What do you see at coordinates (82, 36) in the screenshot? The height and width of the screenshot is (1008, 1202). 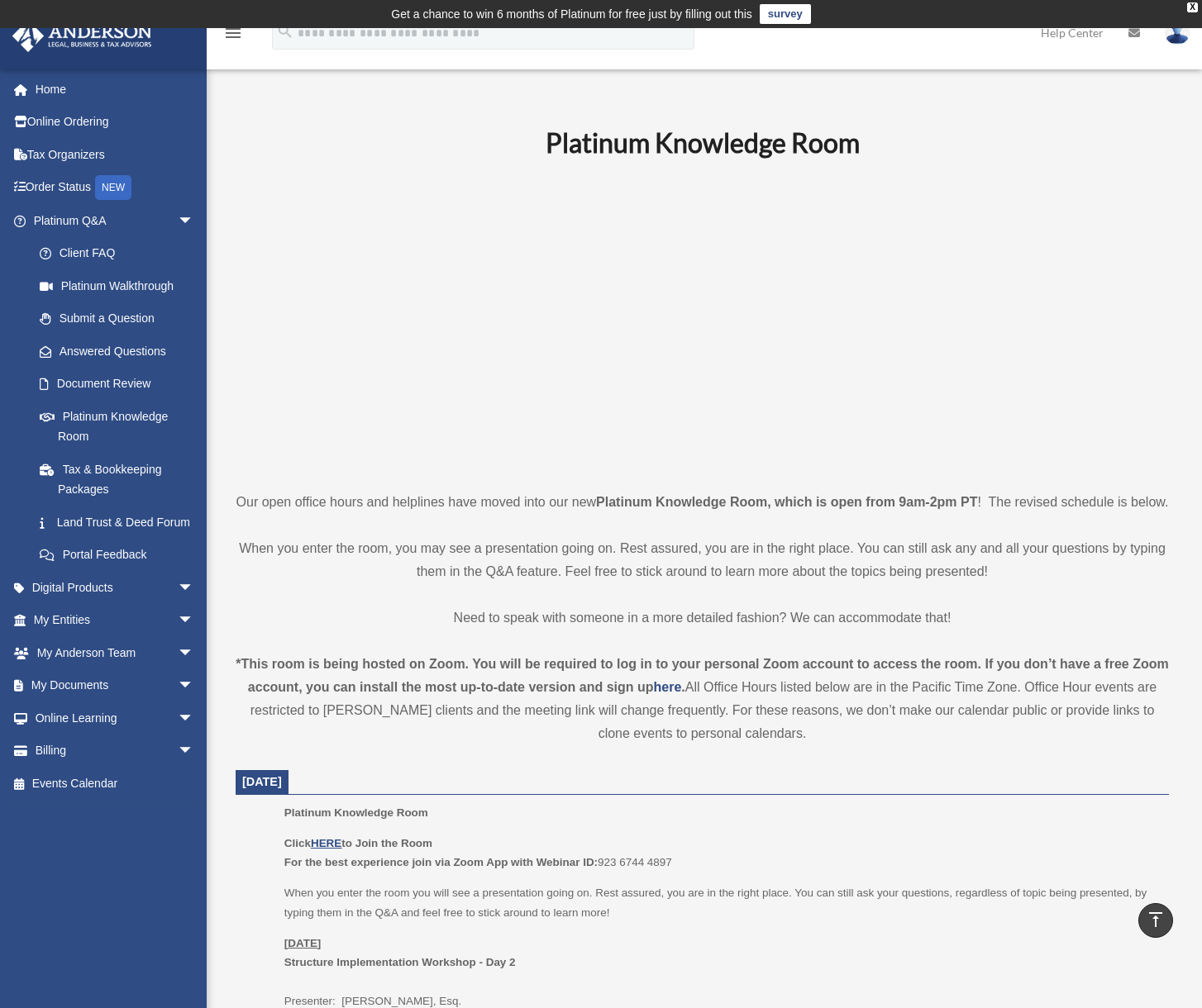 I see `img: Anderson Advisors Platinum Portal` at bounding box center [82, 36].